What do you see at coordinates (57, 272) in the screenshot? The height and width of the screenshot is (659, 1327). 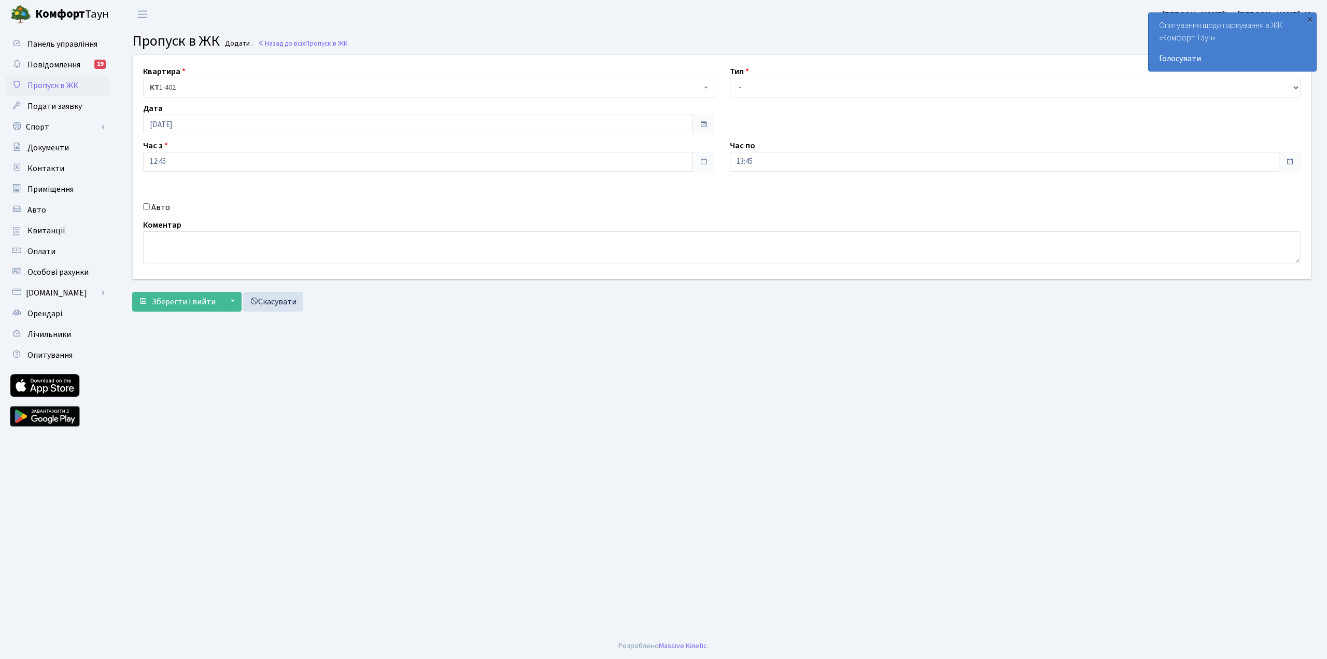 I see `a: Особові рахунки` at bounding box center [57, 272].